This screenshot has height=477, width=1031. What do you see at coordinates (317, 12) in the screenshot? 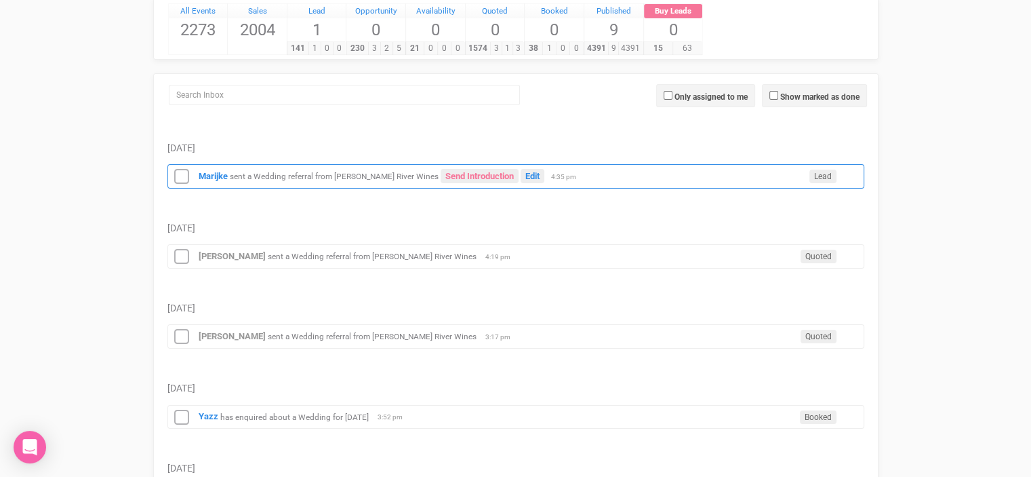
I see `div: Lead` at bounding box center [317, 12].